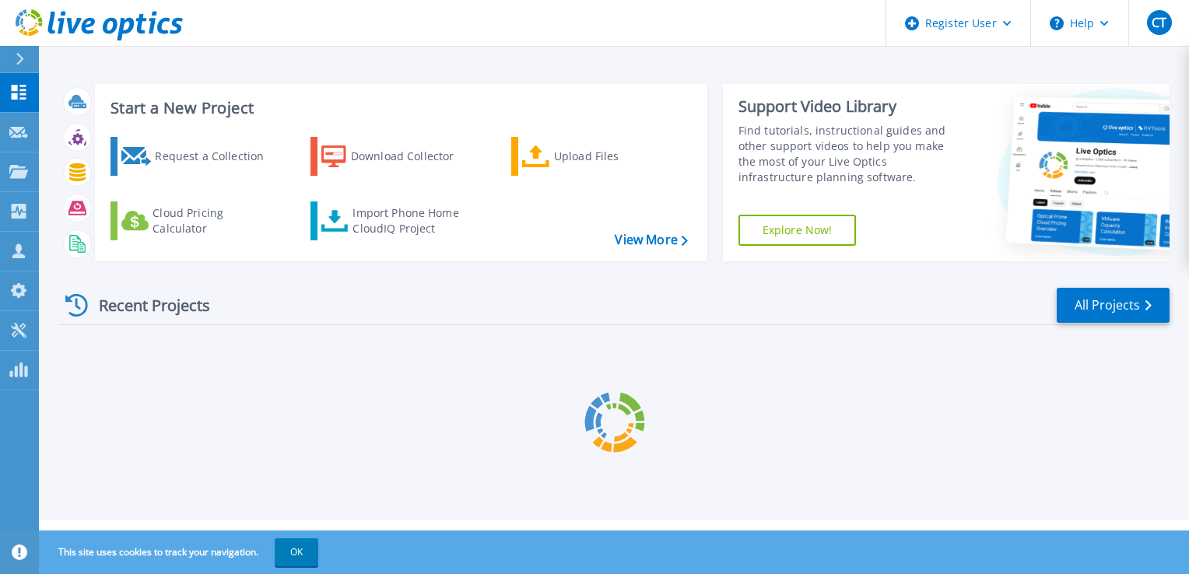  Describe the element at coordinates (297, 553) in the screenshot. I see `button: OK` at that location.